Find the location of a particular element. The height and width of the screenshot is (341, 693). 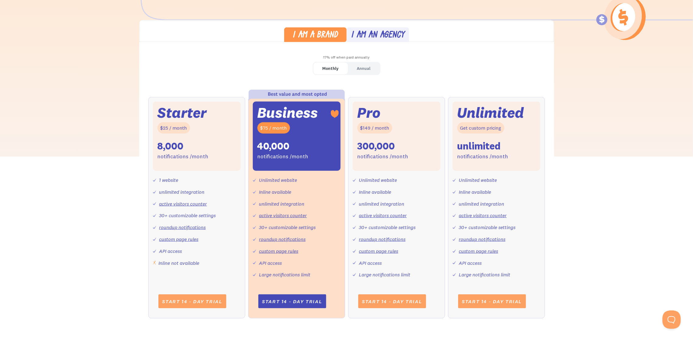

div: Monthly is located at coordinates (331, 68).